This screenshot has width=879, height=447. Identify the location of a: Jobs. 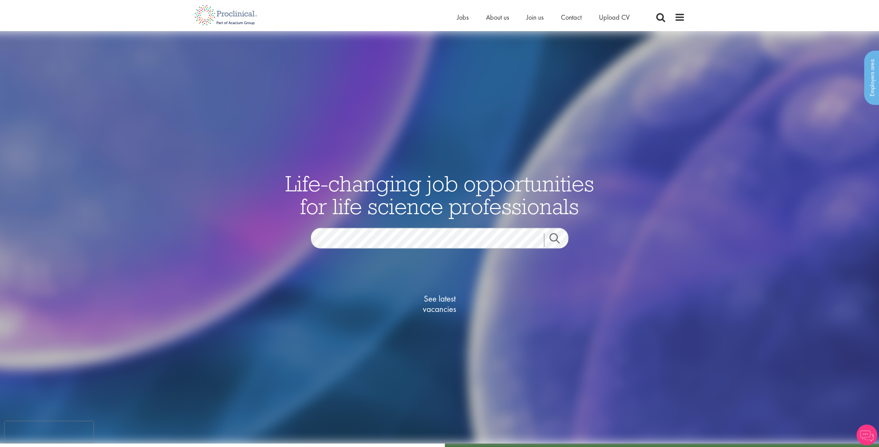
(463, 17).